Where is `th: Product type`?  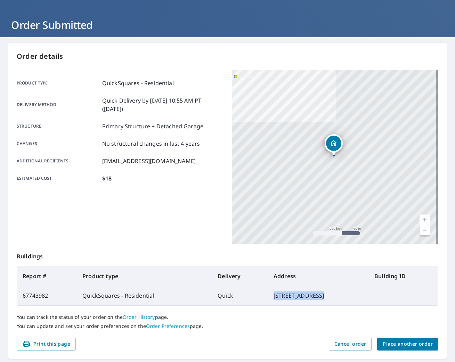
th: Product type is located at coordinates (144, 276).